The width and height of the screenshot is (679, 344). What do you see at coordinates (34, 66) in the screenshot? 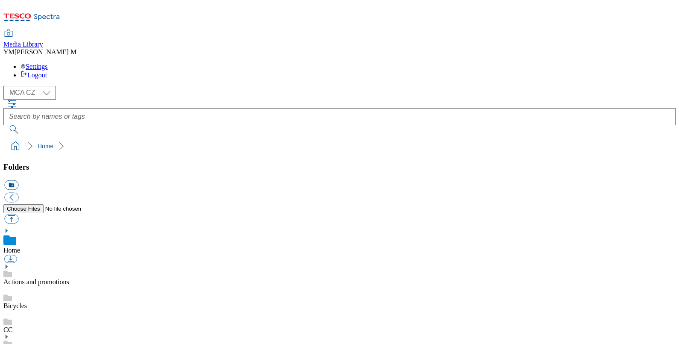
I see `a: Settings` at bounding box center [34, 66].